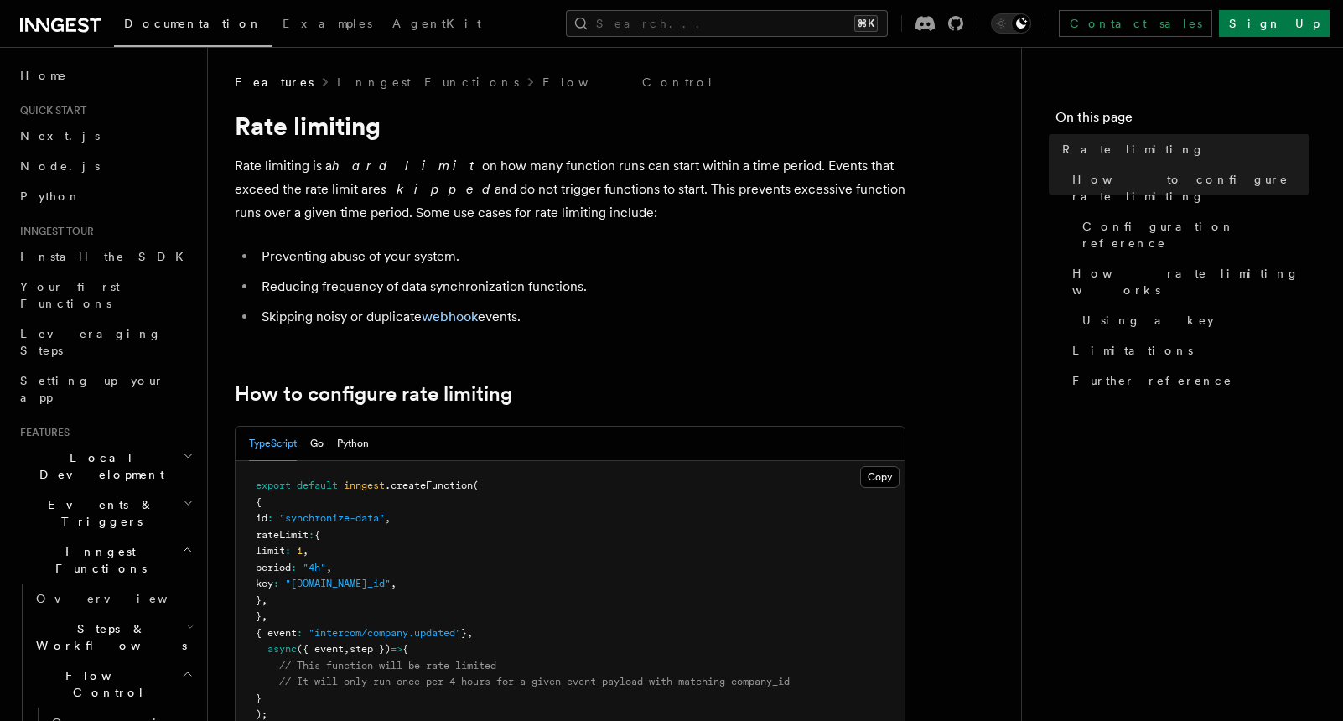  Describe the element at coordinates (264, 583) in the screenshot. I see `span: key` at that location.